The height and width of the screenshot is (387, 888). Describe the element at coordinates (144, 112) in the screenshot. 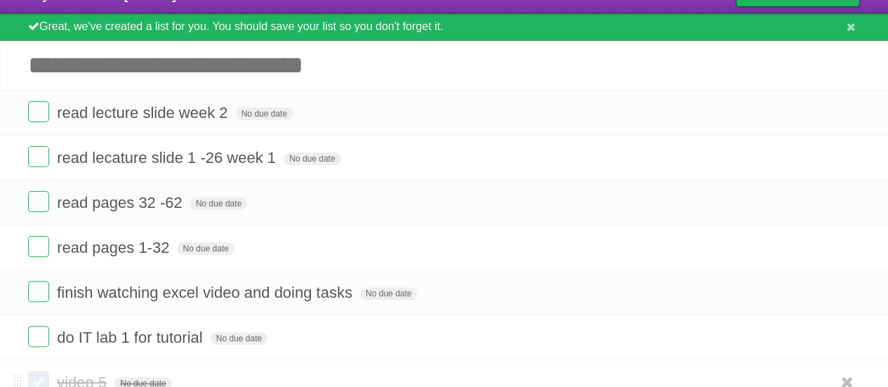

I see `span: read lecture slide week 2` at that location.